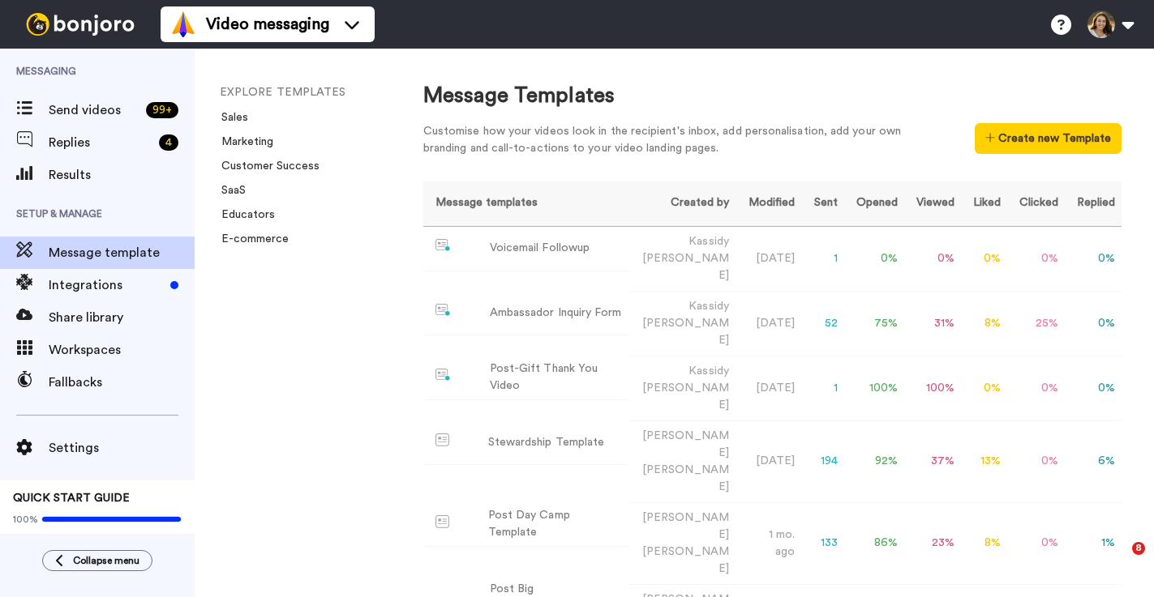 The image size is (1154, 597). Describe the element at coordinates (169, 143) in the screenshot. I see `div: 4` at that location.